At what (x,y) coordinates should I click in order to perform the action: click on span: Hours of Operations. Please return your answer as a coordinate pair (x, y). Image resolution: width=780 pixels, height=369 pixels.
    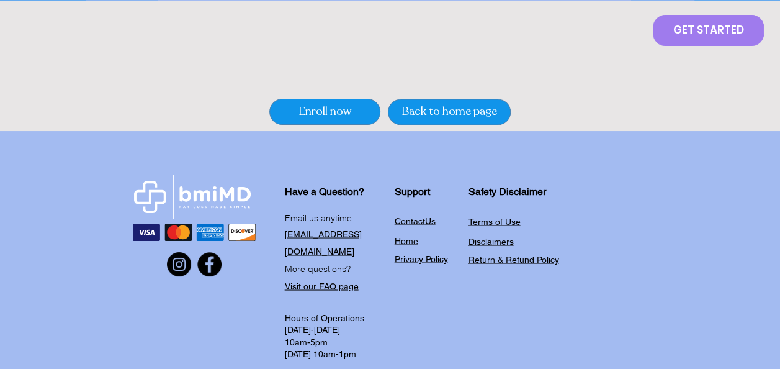
    Looking at the image, I should click on (325, 317).